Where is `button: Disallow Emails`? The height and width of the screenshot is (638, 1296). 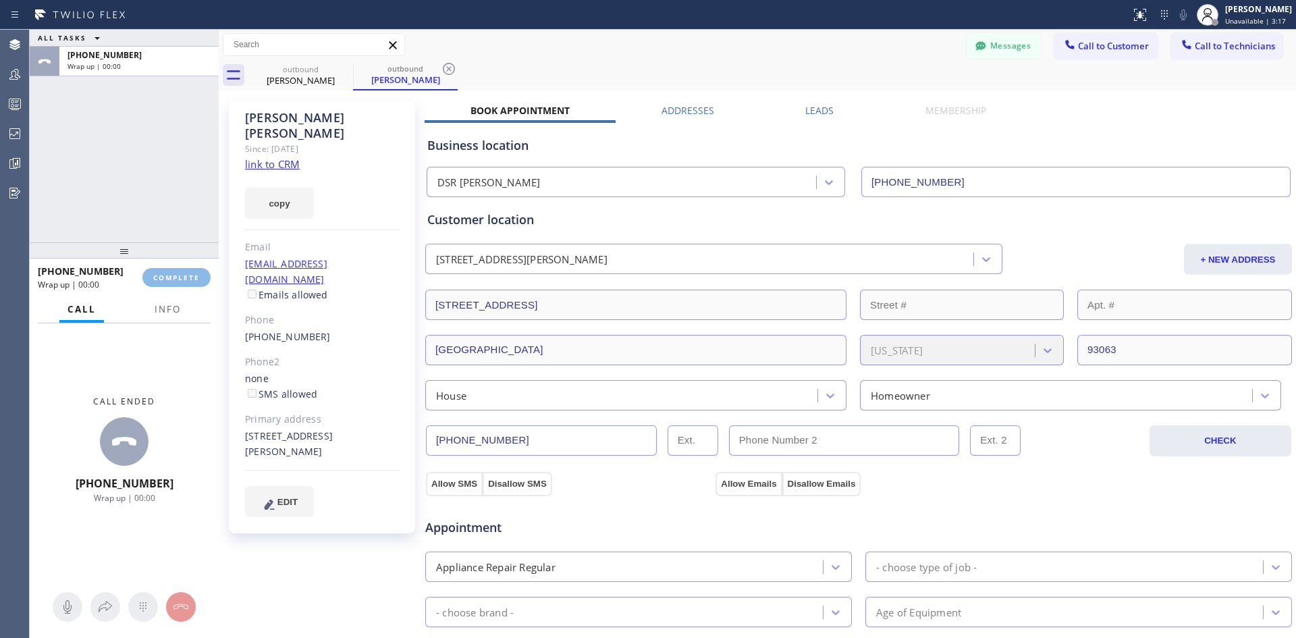
button: Disallow Emails is located at coordinates (821, 484).